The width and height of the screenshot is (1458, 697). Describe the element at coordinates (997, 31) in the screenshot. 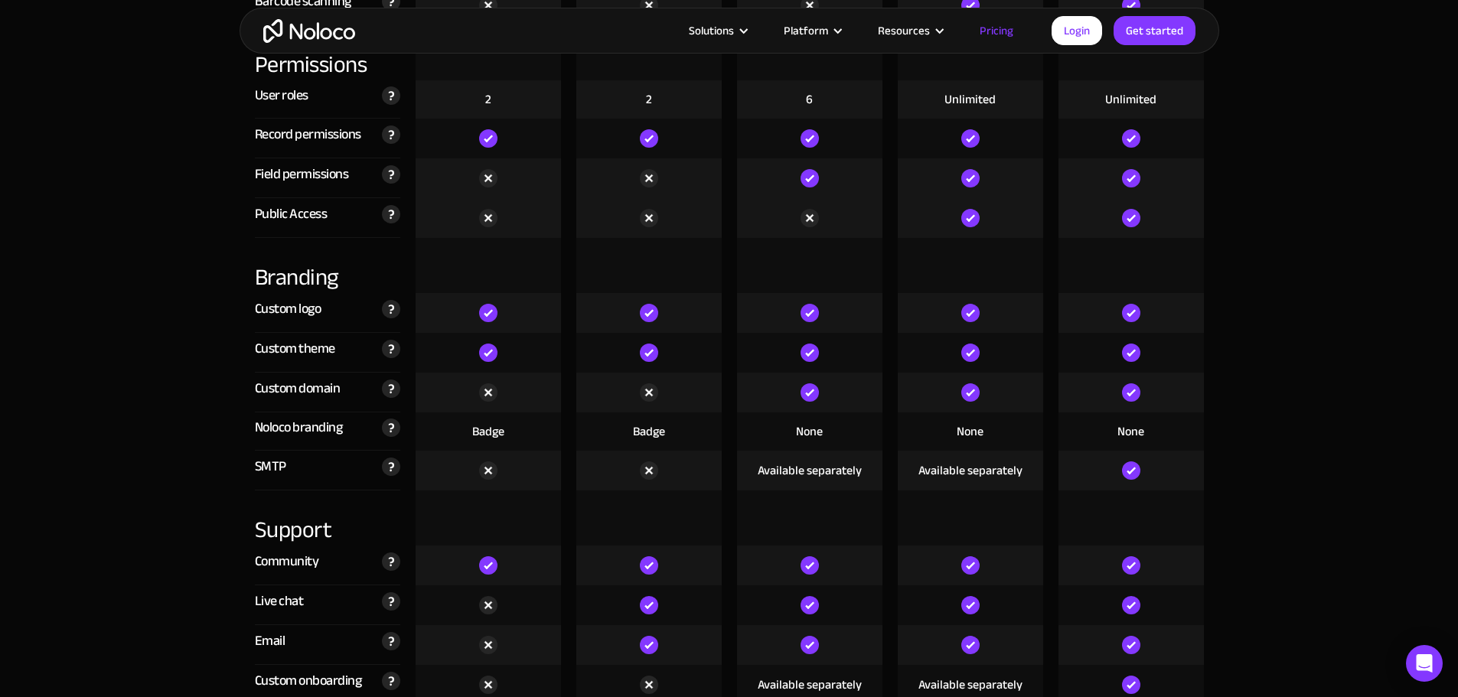

I see `a: Pricing` at that location.